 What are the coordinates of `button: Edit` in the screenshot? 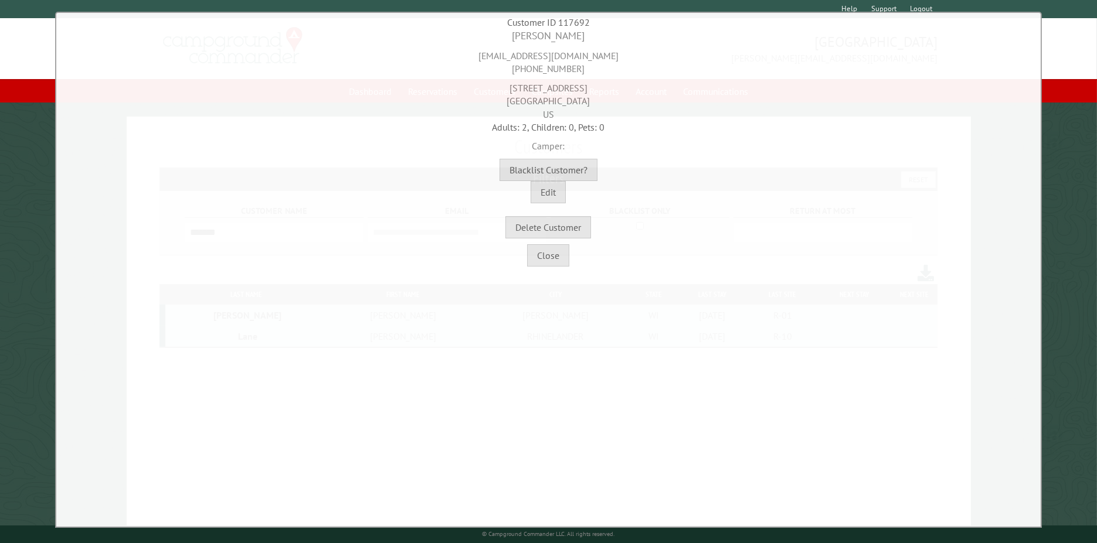 It's located at (548, 192).